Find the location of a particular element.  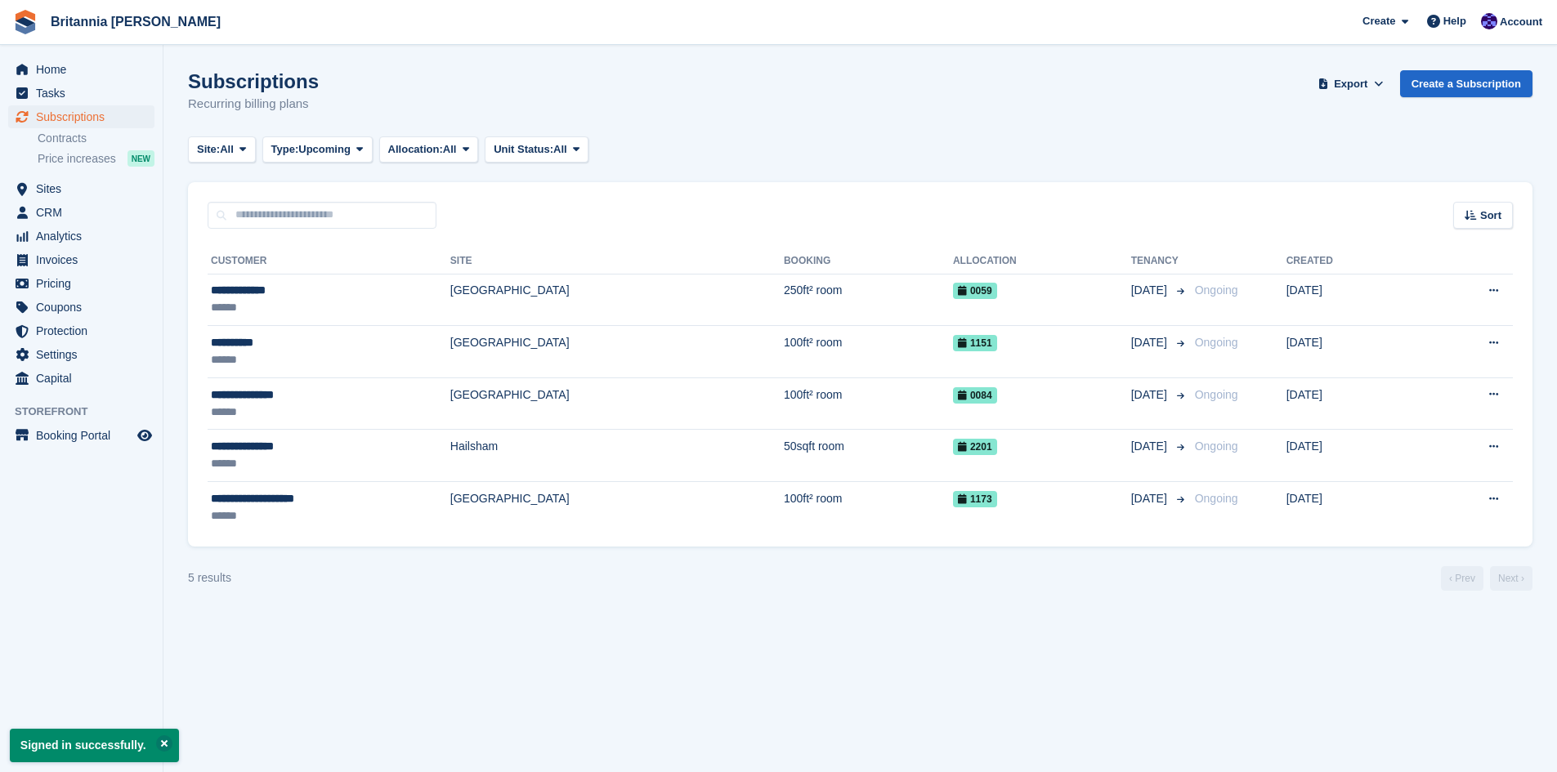

span: Capital is located at coordinates (85, 378).